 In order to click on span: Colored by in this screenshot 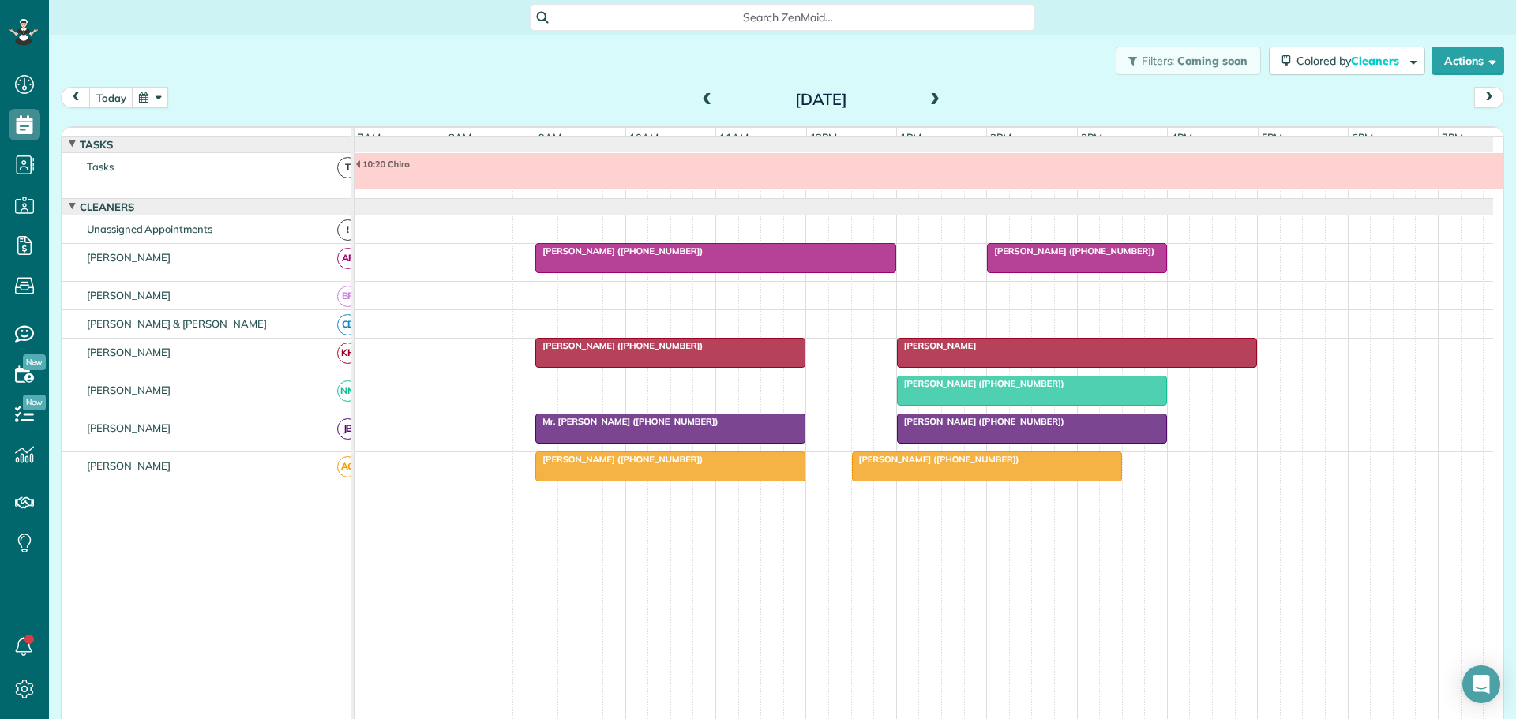, I will do `click(1350, 61)`.